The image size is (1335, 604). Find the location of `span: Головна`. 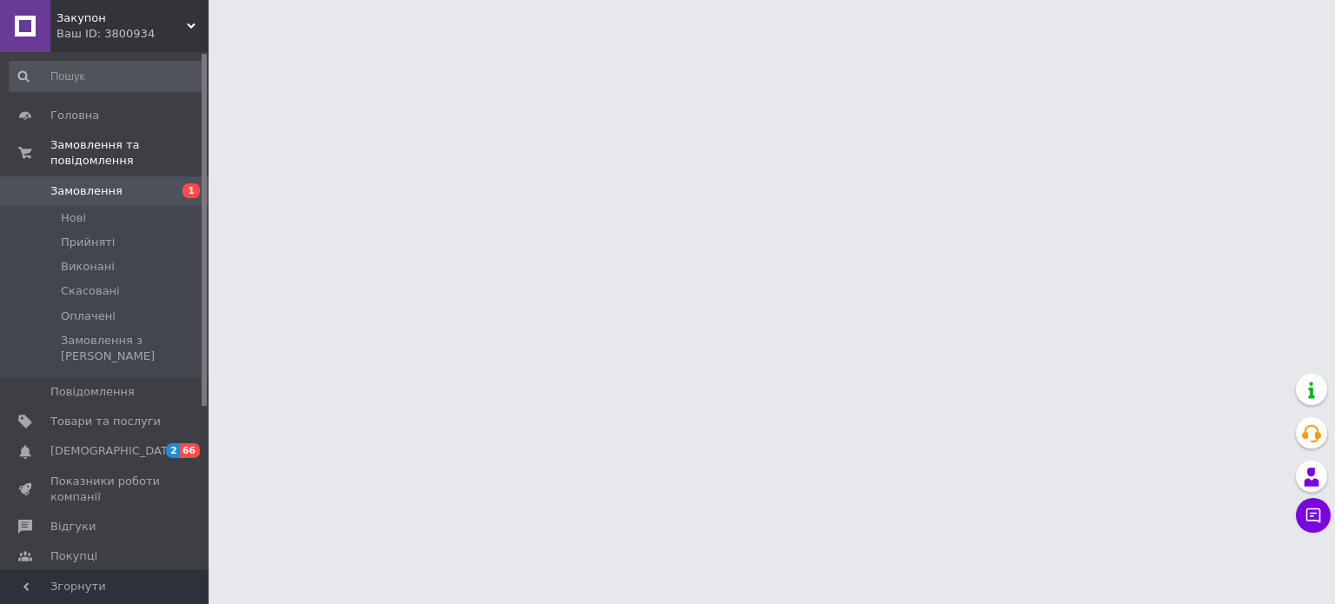

span: Головна is located at coordinates (75, 116).